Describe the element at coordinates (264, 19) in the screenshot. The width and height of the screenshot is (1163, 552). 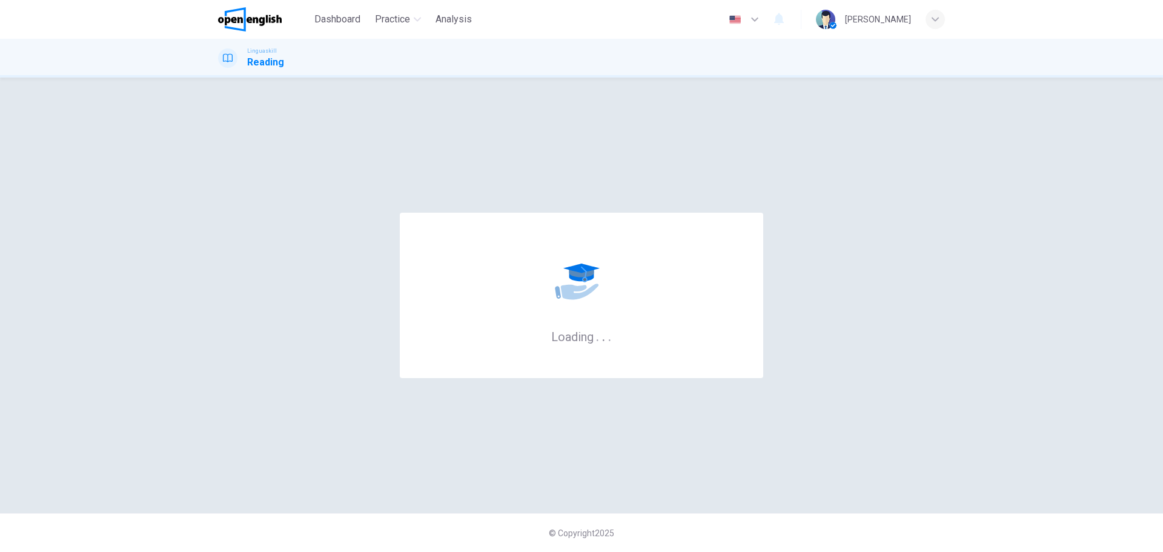
I see `a: OpenEnglish logo` at that location.